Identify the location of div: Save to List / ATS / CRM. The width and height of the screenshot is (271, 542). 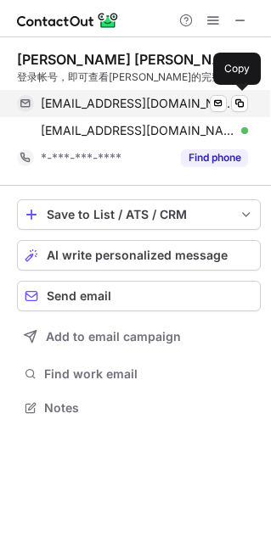
(138, 215).